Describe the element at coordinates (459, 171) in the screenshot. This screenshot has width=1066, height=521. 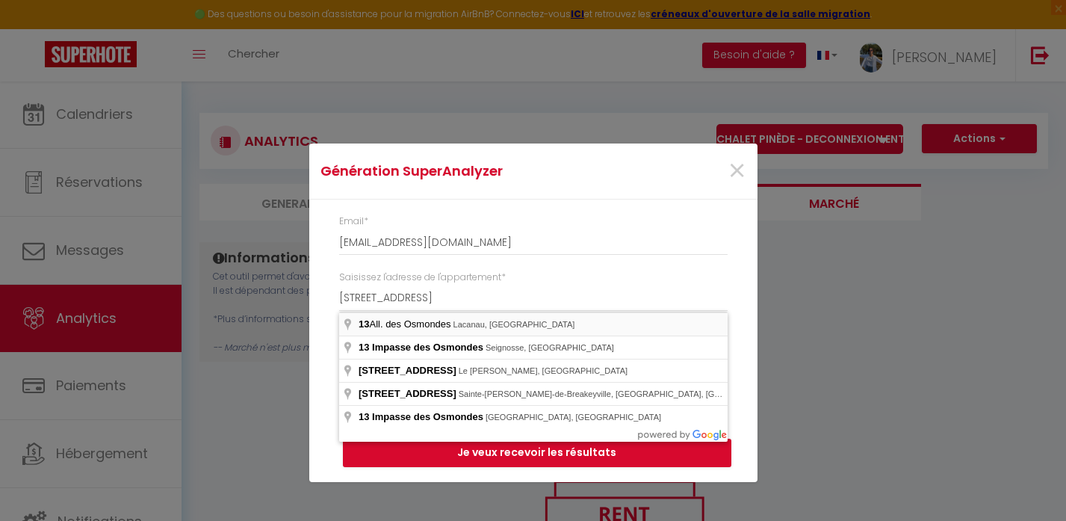
I see `h4: Génération SuperAnalyzer` at that location.